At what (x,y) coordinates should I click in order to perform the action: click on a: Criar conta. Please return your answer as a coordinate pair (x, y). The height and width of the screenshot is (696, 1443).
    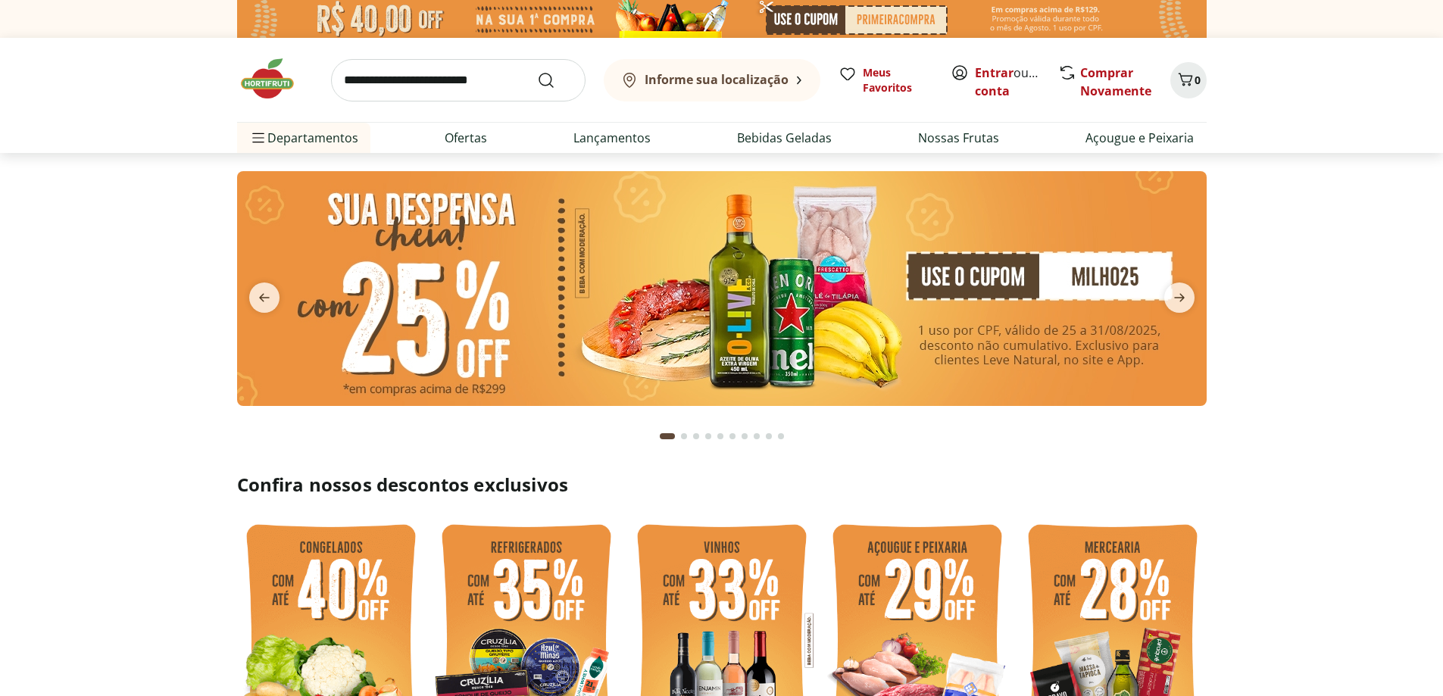
    Looking at the image, I should click on (1017, 82).